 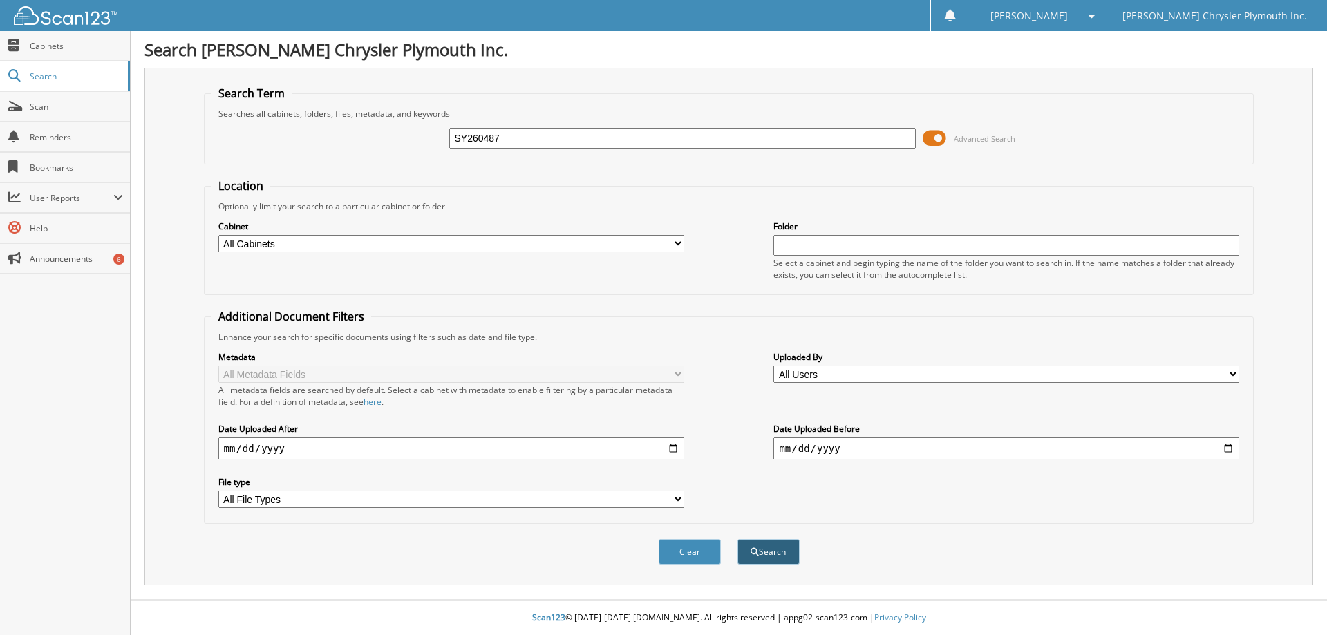 What do you see at coordinates (769, 552) in the screenshot?
I see `button: Search` at bounding box center [769, 552].